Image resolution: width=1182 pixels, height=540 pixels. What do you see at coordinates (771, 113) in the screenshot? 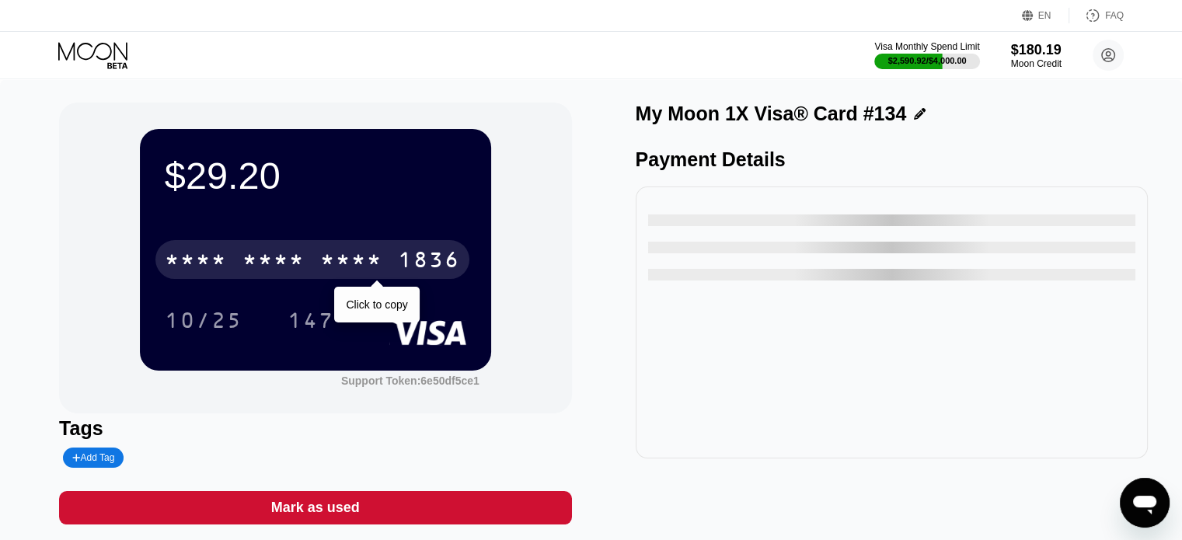
I see `div: My Moon 1X Visa® Card #134` at bounding box center [771, 113].